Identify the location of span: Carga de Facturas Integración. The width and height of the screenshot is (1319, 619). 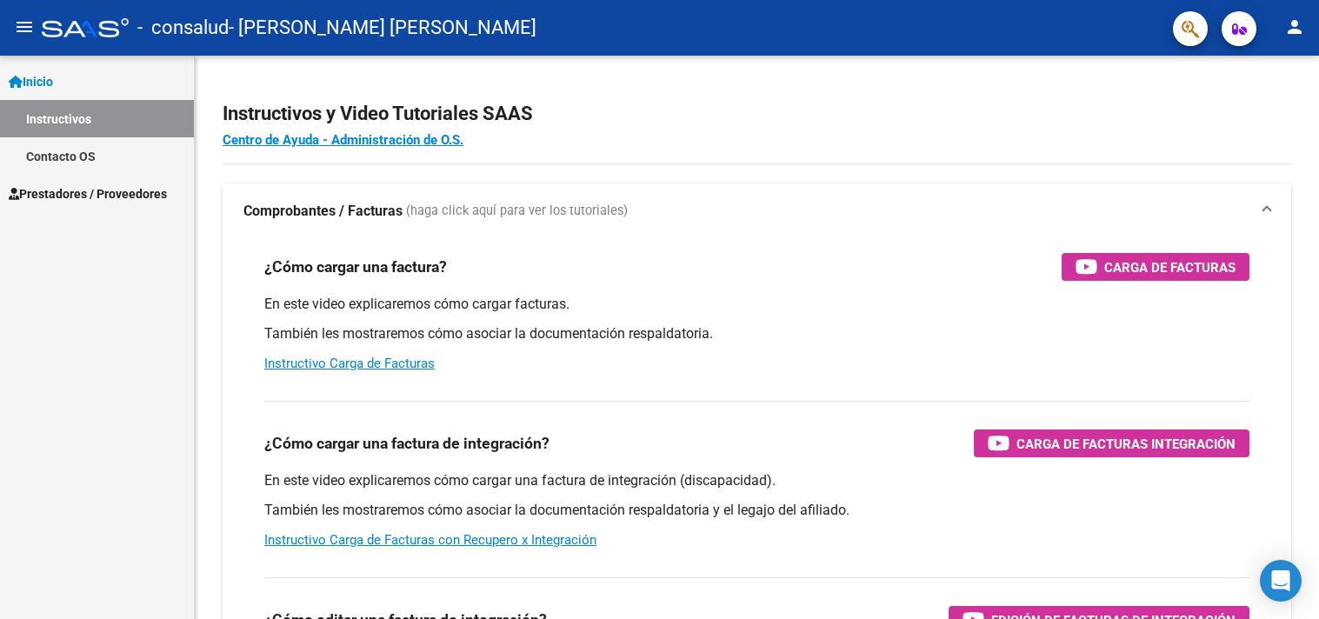
(1126, 443).